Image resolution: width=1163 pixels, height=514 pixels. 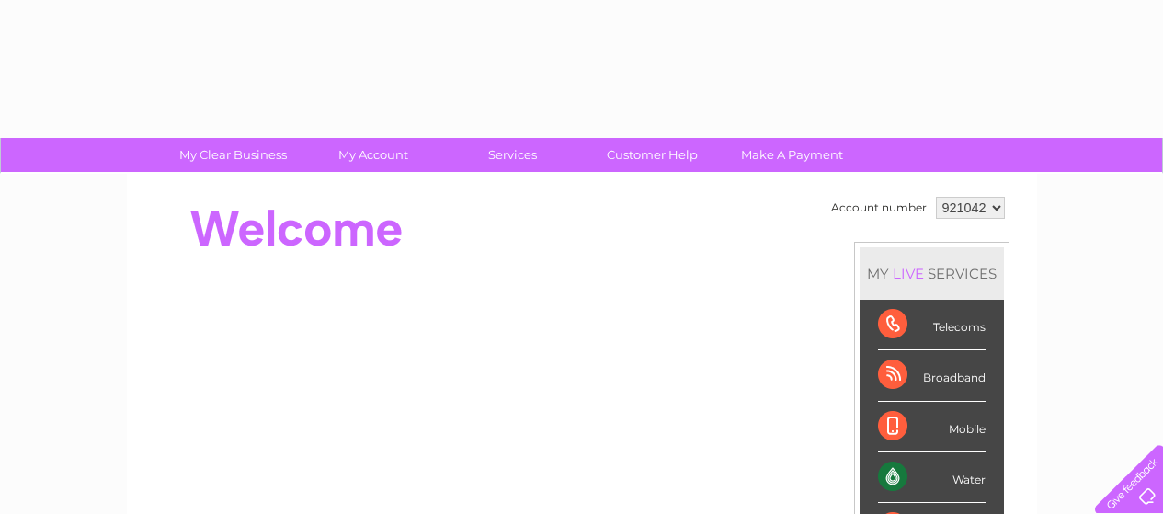 What do you see at coordinates (792, 155) in the screenshot?
I see `a: Make A Payment` at bounding box center [792, 155].